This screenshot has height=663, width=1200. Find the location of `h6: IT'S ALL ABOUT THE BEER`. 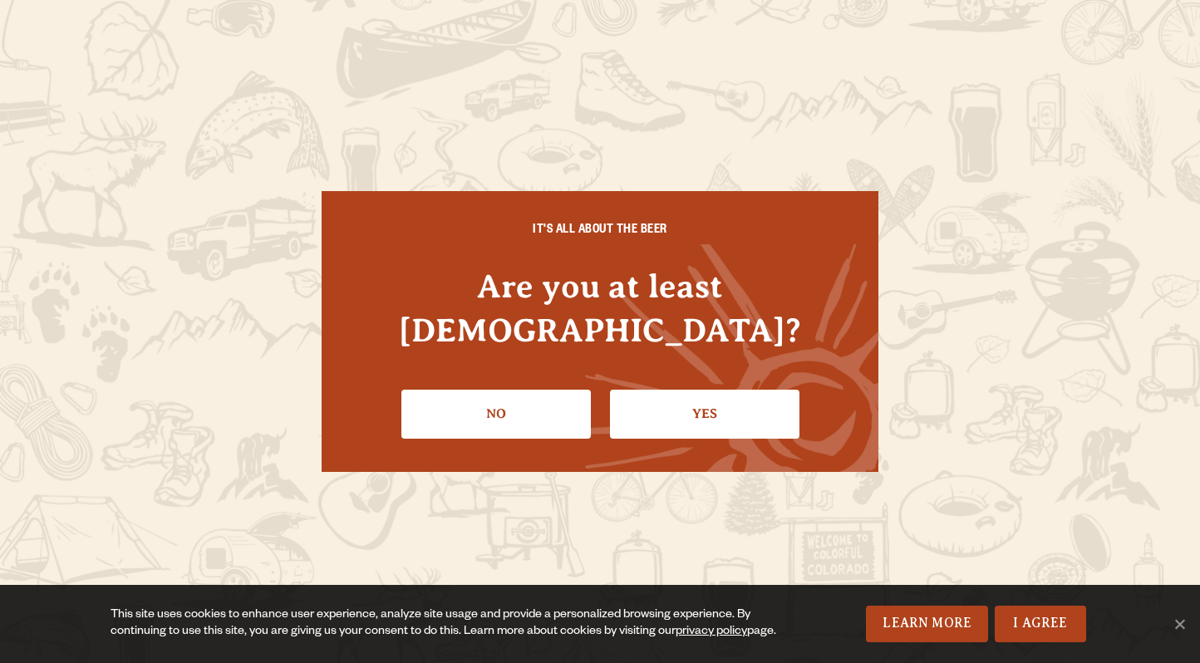

h6: IT'S ALL ABOUT THE BEER is located at coordinates (600, 232).